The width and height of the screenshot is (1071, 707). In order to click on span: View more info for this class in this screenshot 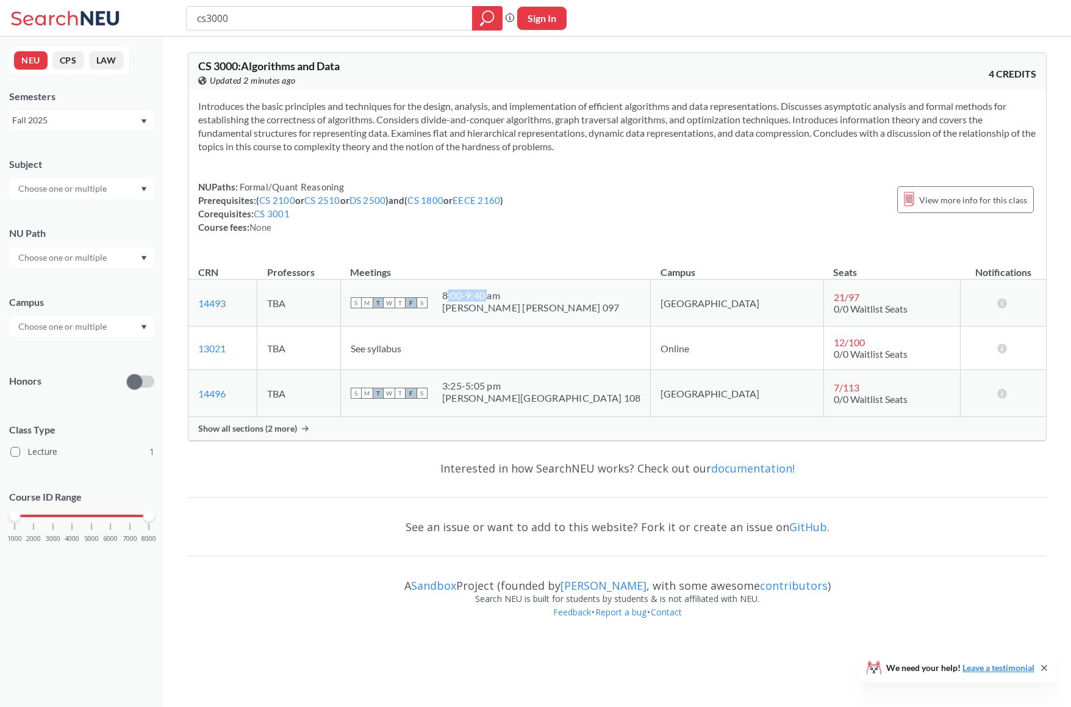, I will do `click(973, 200)`.